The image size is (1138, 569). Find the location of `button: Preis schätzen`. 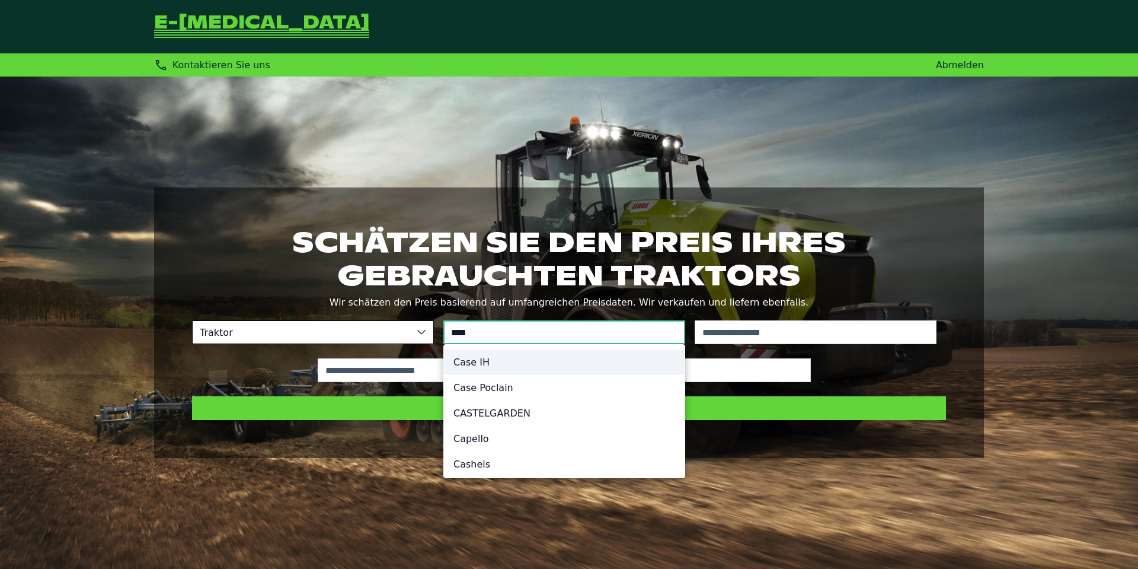

button: Preis schätzen is located at coordinates (569, 408).